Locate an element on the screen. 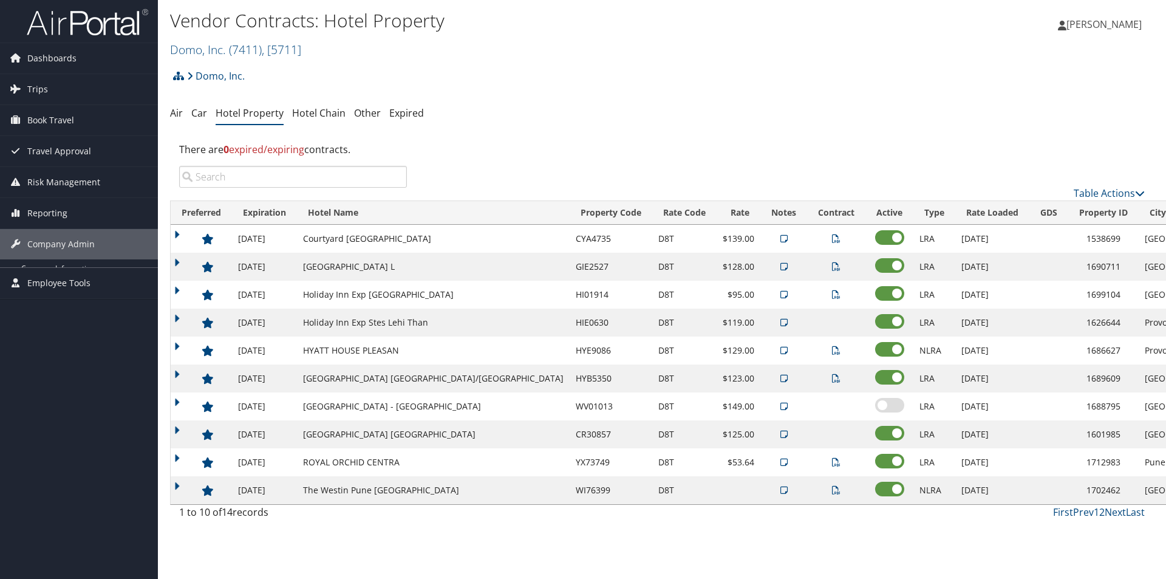 The image size is (1166, 579). a: Hotel Property is located at coordinates (250, 113).